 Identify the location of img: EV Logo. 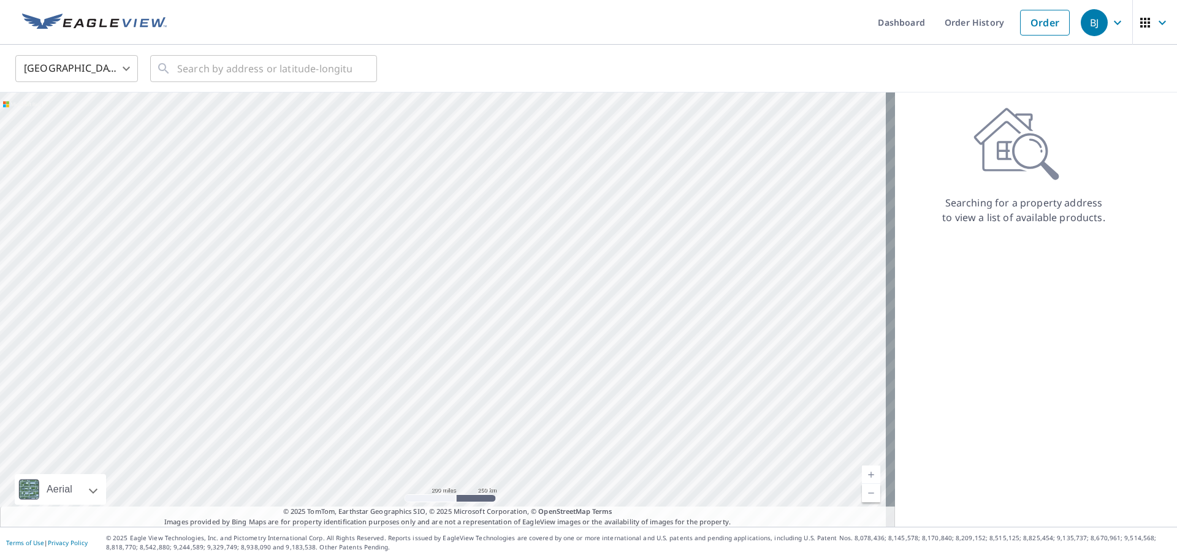
(94, 23).